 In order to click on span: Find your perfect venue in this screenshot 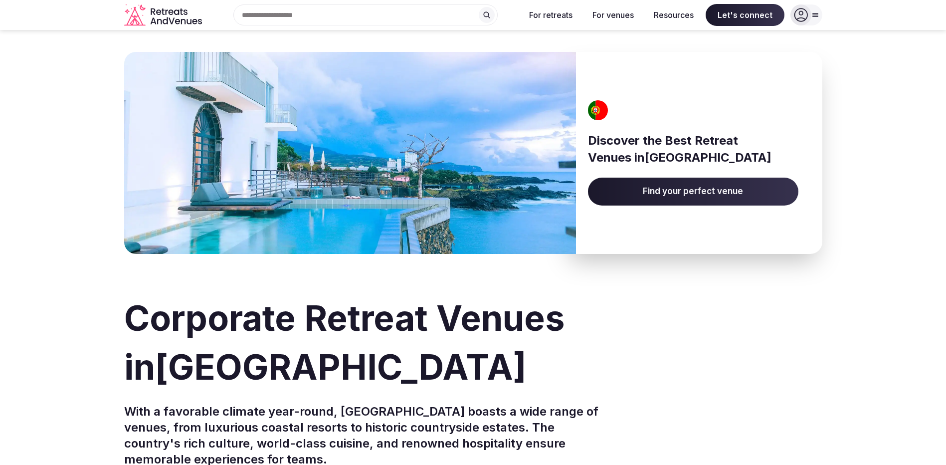, I will do `click(693, 191)`.